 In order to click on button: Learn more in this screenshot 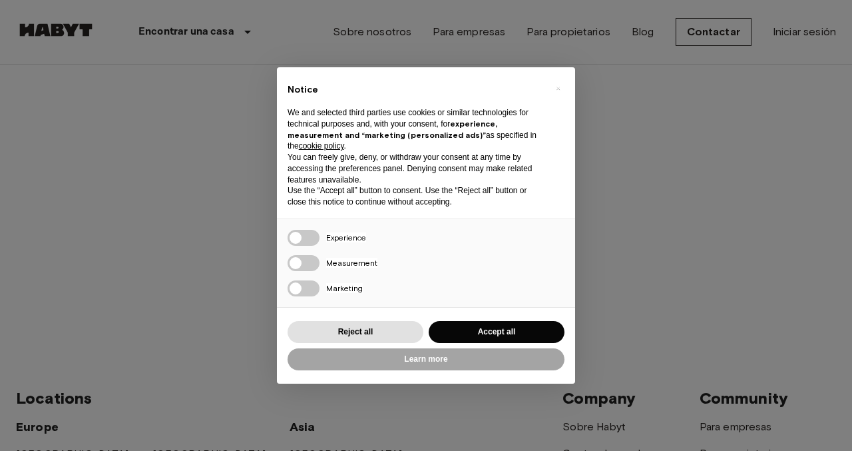, I will do `click(426, 359)`.